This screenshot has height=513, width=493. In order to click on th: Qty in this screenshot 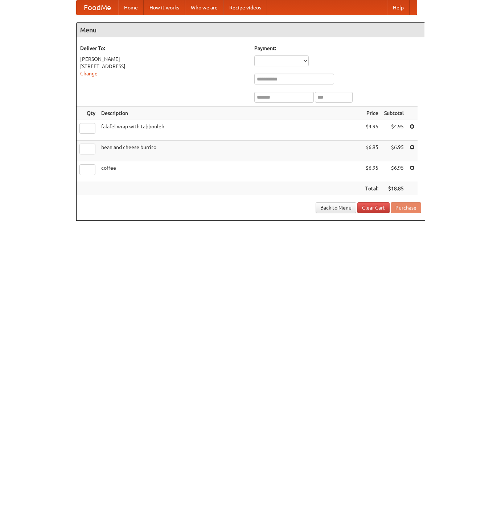, I will do `click(87, 113)`.